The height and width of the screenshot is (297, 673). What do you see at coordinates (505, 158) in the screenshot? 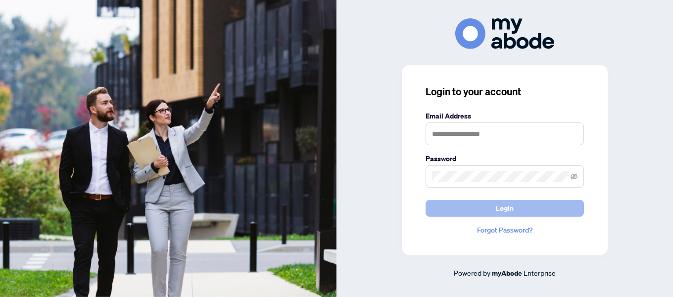
I see `label: Password` at bounding box center [505, 158].